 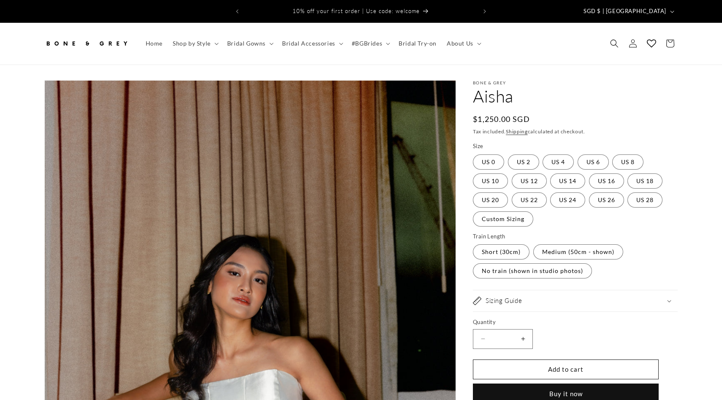 I want to click on summary: #BGBrides, so click(x=370, y=44).